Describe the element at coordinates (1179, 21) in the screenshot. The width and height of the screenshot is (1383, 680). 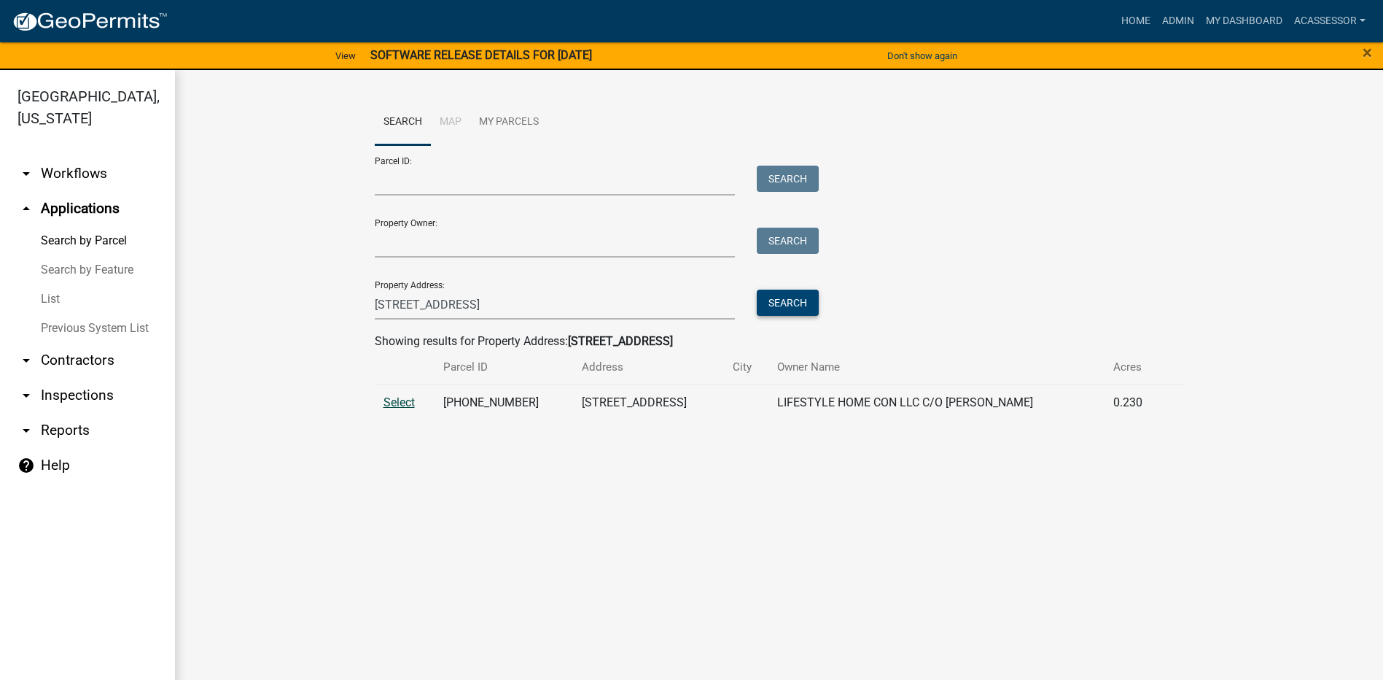
I see `a: Admin` at that location.